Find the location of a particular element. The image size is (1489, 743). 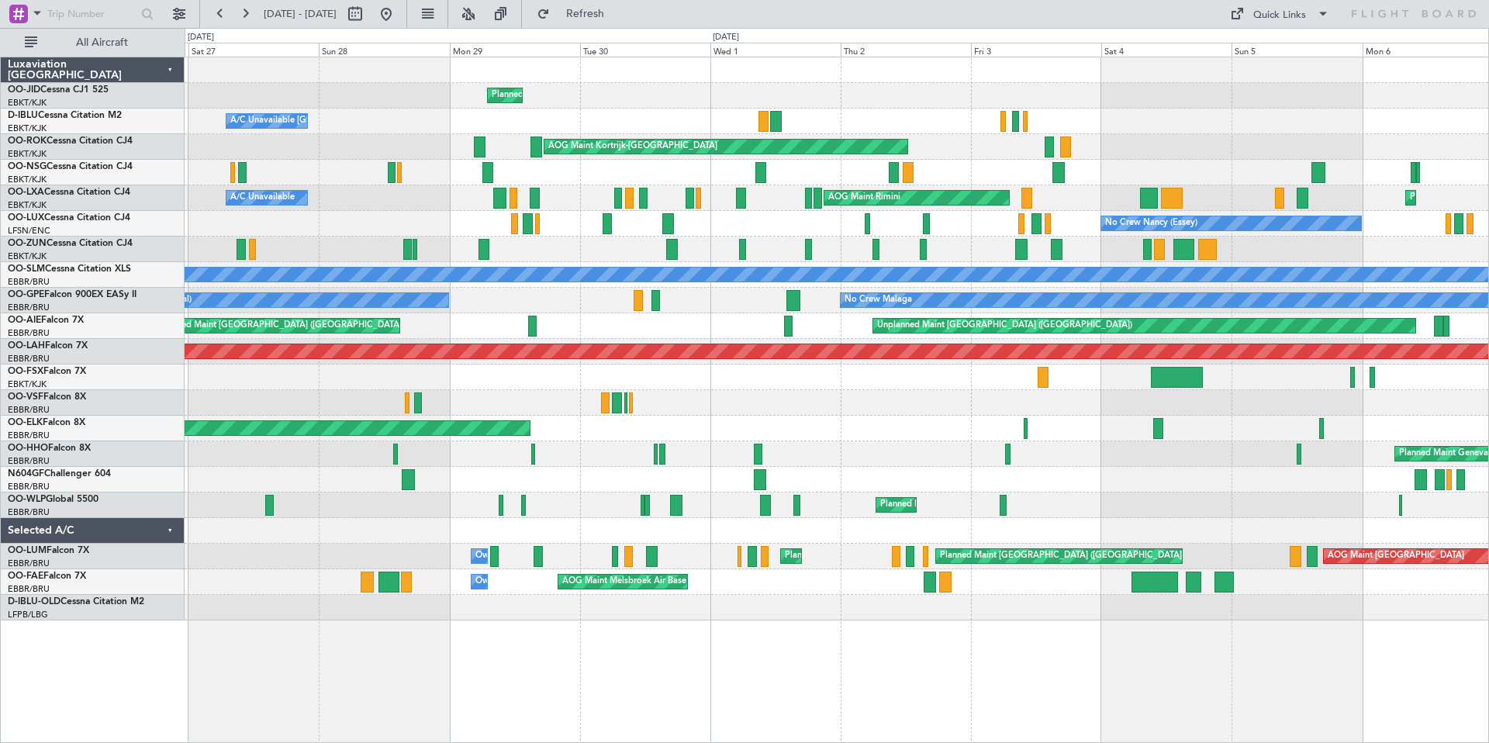

a: OO-AIEFalcon 7X is located at coordinates (46, 320).